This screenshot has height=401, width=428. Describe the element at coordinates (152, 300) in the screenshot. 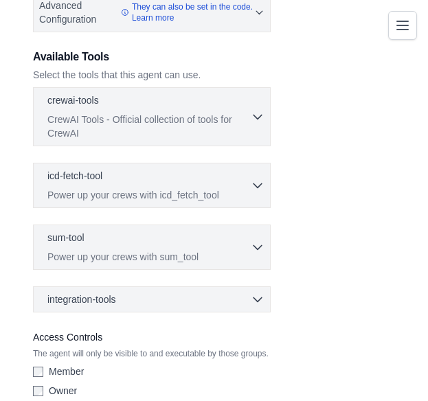

I see `button: integration-tools` at that location.